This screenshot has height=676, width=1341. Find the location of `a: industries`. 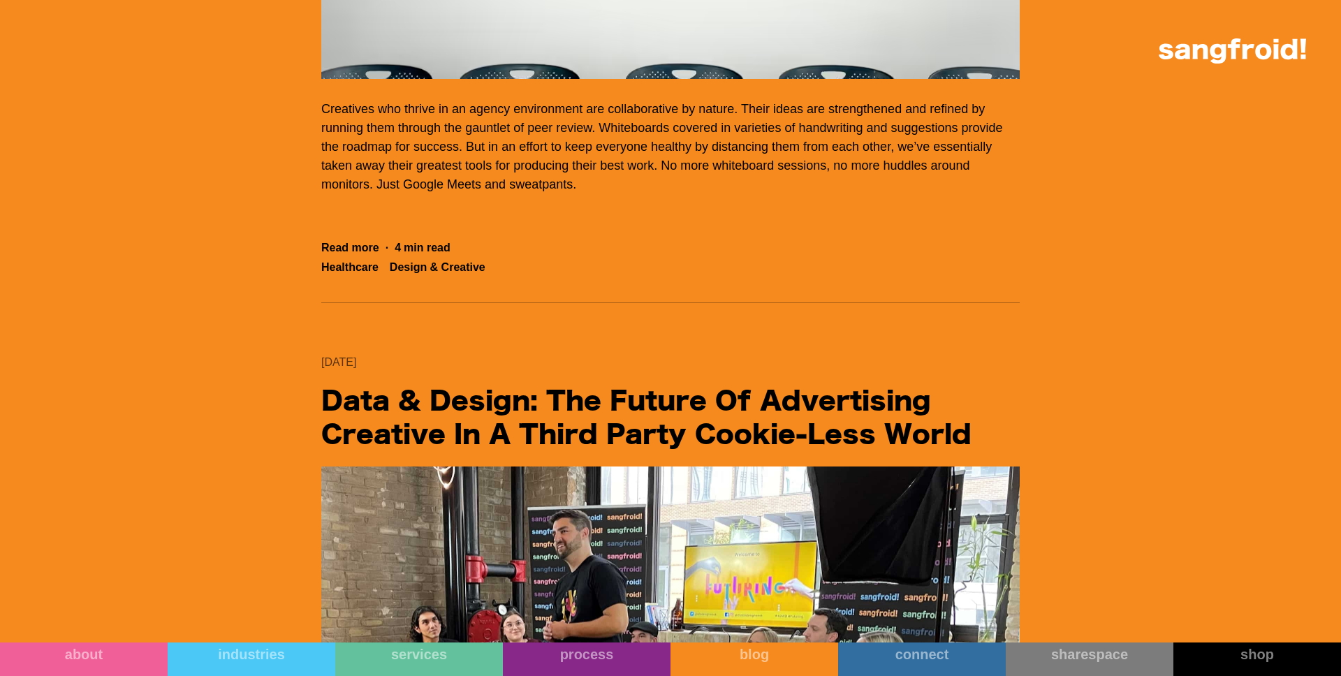

a: industries is located at coordinates (251, 659).